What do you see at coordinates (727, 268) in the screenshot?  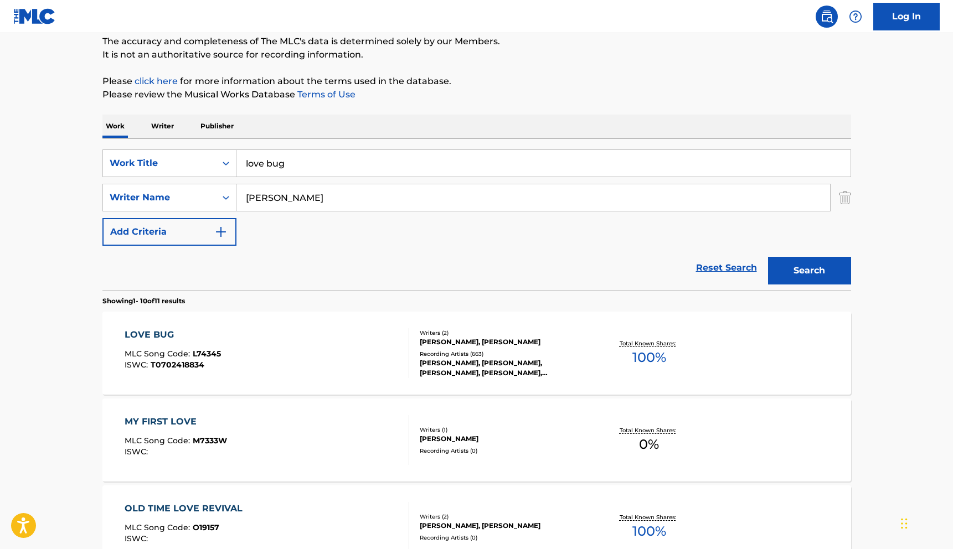 I see `a: Reset Search` at bounding box center [727, 268].